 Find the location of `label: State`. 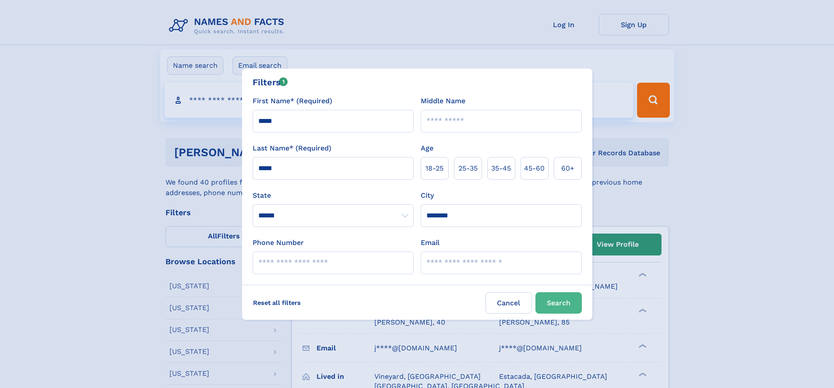

label: State is located at coordinates (333, 196).